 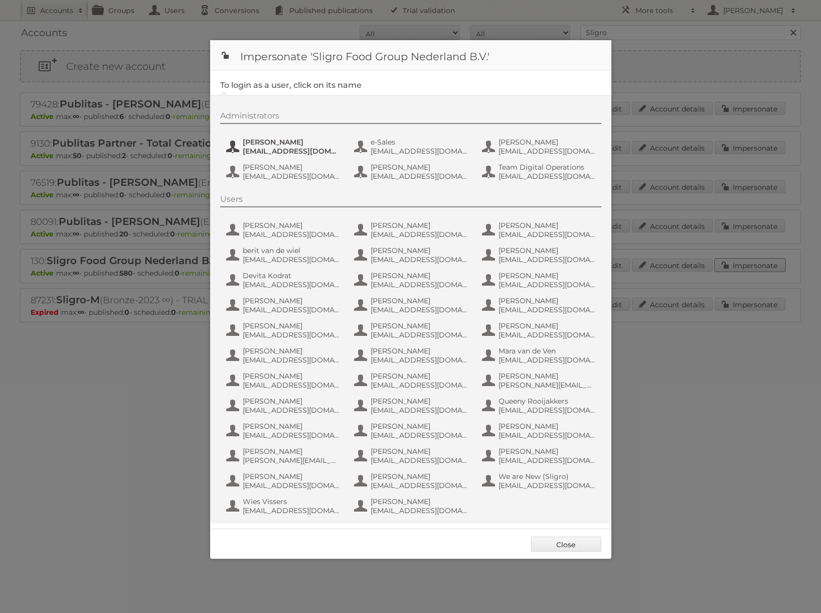 I want to click on span: Mara van de Ven, so click(x=547, y=351).